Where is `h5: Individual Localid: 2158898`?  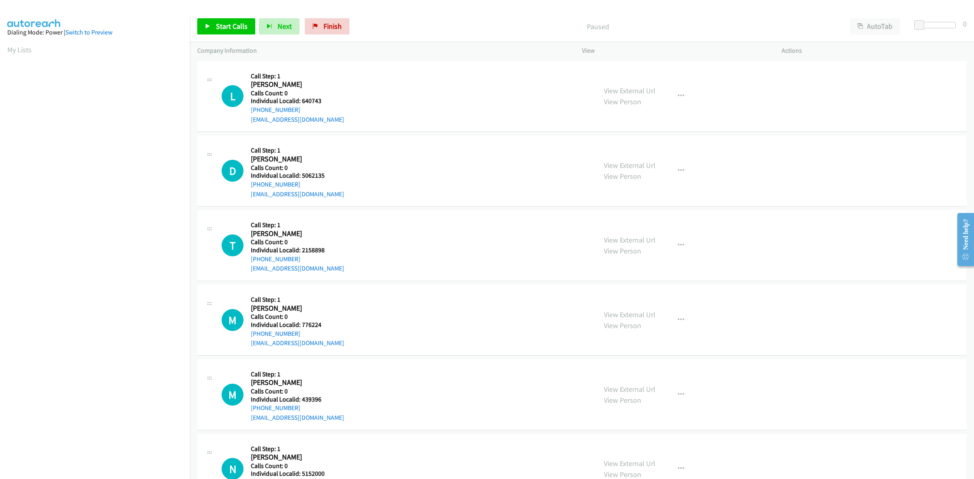
h5: Individual Localid: 2158898 is located at coordinates (297, 250).